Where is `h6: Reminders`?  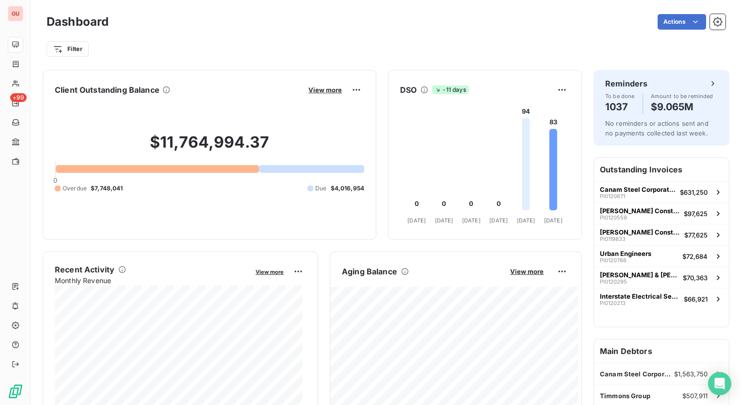 h6: Reminders is located at coordinates (626, 83).